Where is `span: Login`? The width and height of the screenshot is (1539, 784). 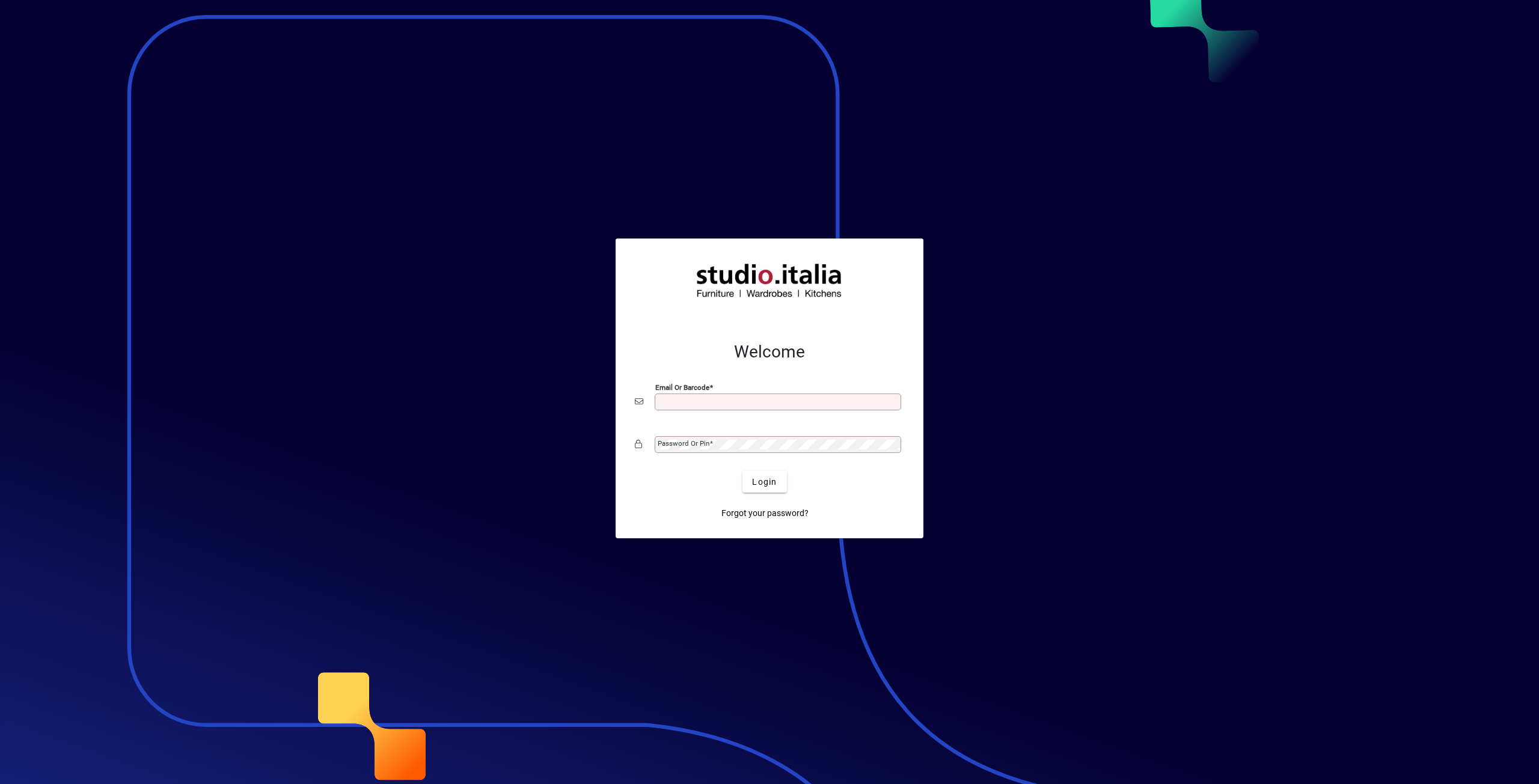 span: Login is located at coordinates (764, 482).